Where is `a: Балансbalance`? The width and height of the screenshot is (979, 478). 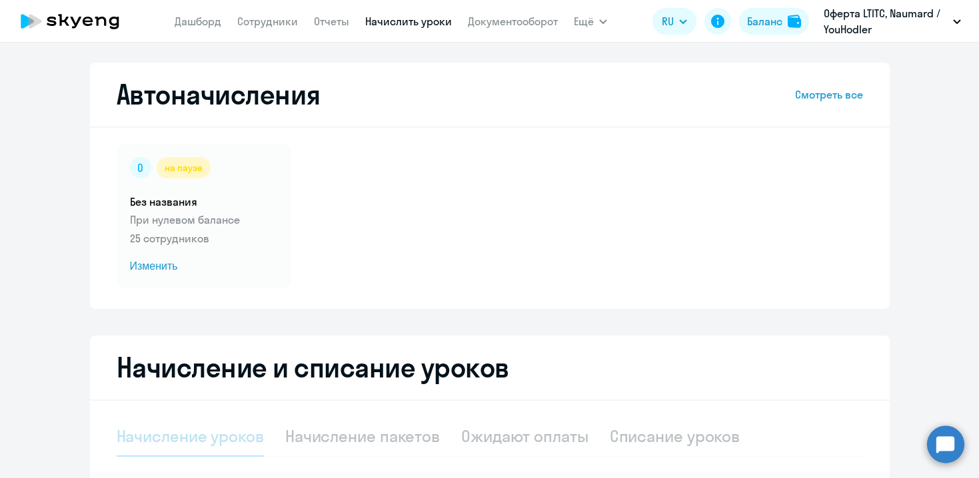 a: Балансbalance is located at coordinates (774, 21).